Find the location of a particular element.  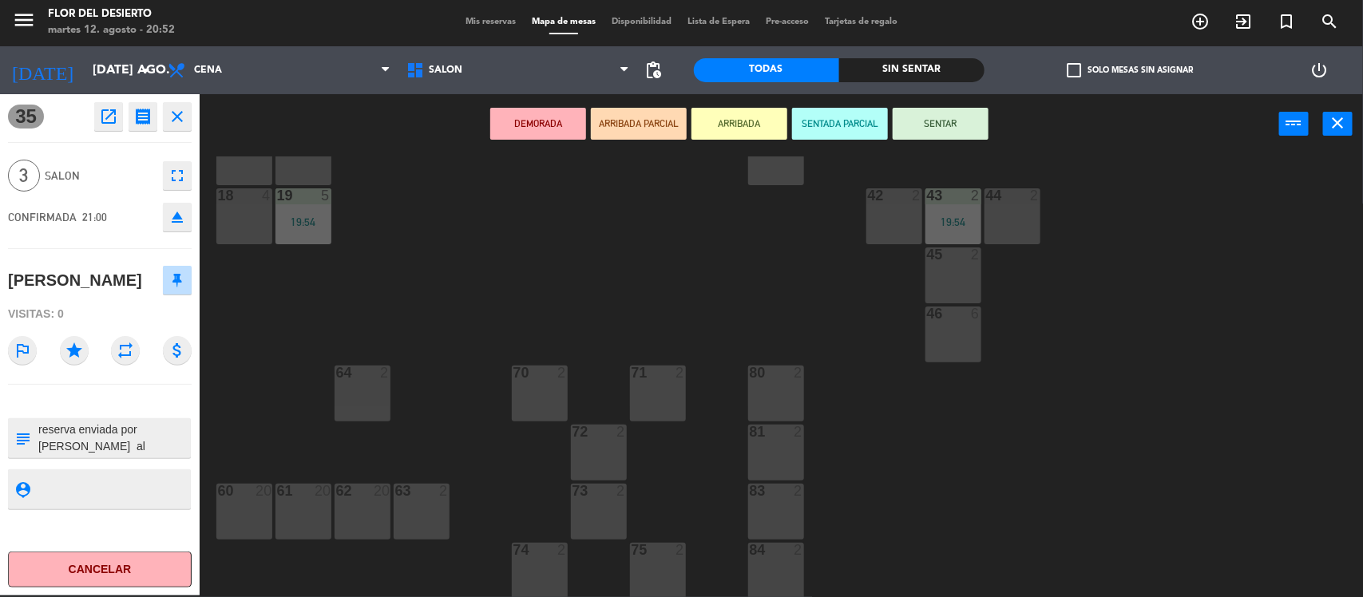

i: receipt is located at coordinates (143, 117).